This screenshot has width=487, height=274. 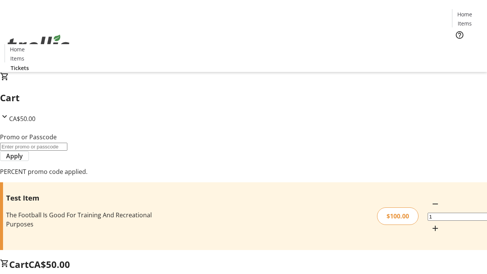 I want to click on img: Orient E2E Organization e46J6YHH52's Logo, so click(x=38, y=45).